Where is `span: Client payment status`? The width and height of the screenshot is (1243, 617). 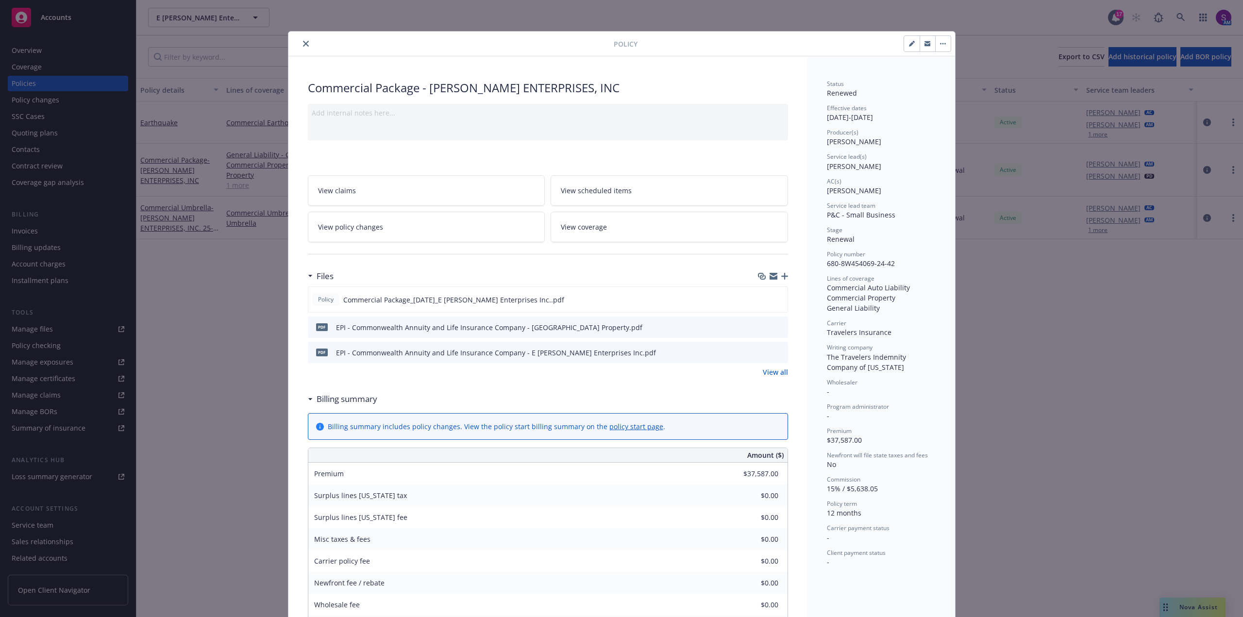
span: Client payment status is located at coordinates (856, 553).